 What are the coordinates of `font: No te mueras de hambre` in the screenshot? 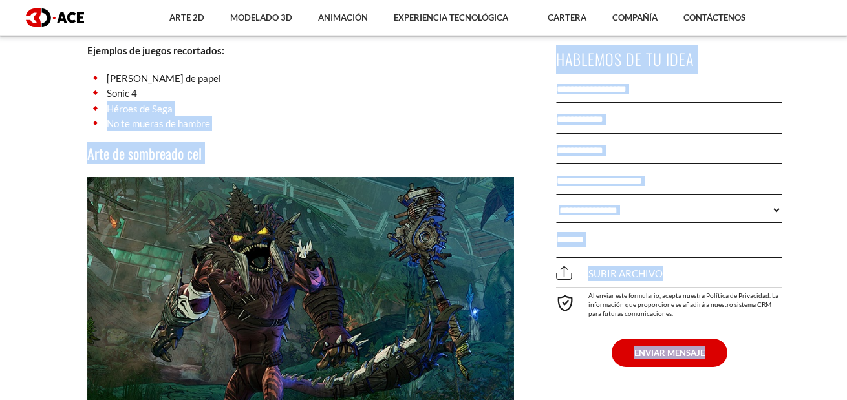 It's located at (158, 123).